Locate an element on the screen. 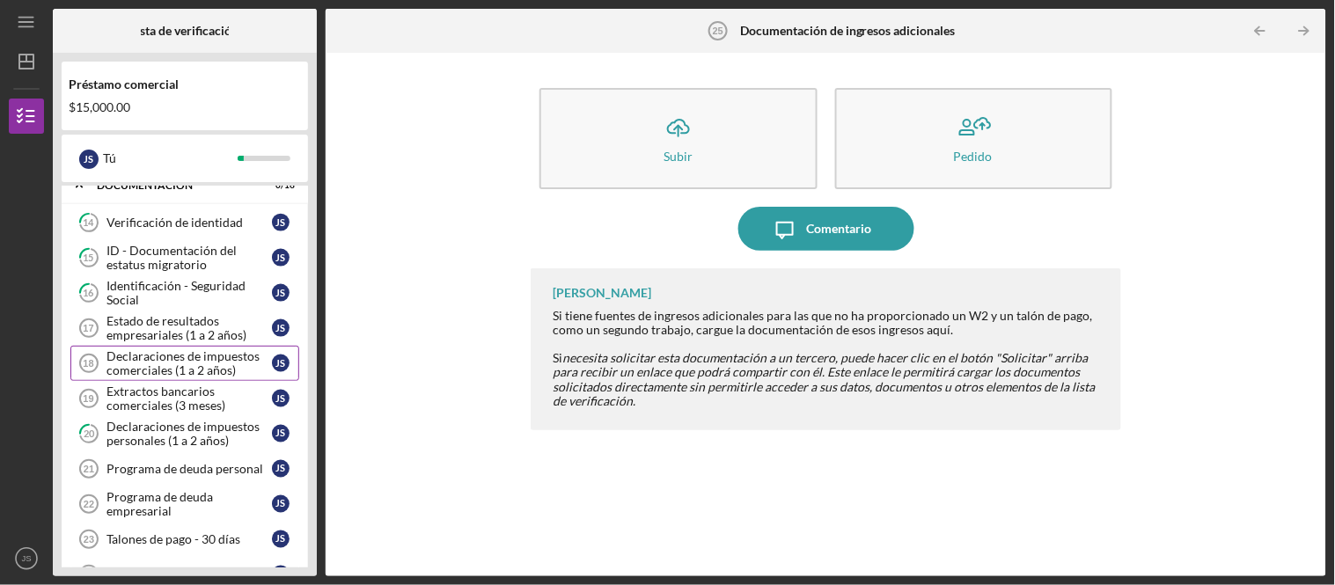 Image resolution: width=1335 pixels, height=585 pixels. a: 19Extractos bancarios comerciales (3 meses)JS is located at coordinates (185, 399).